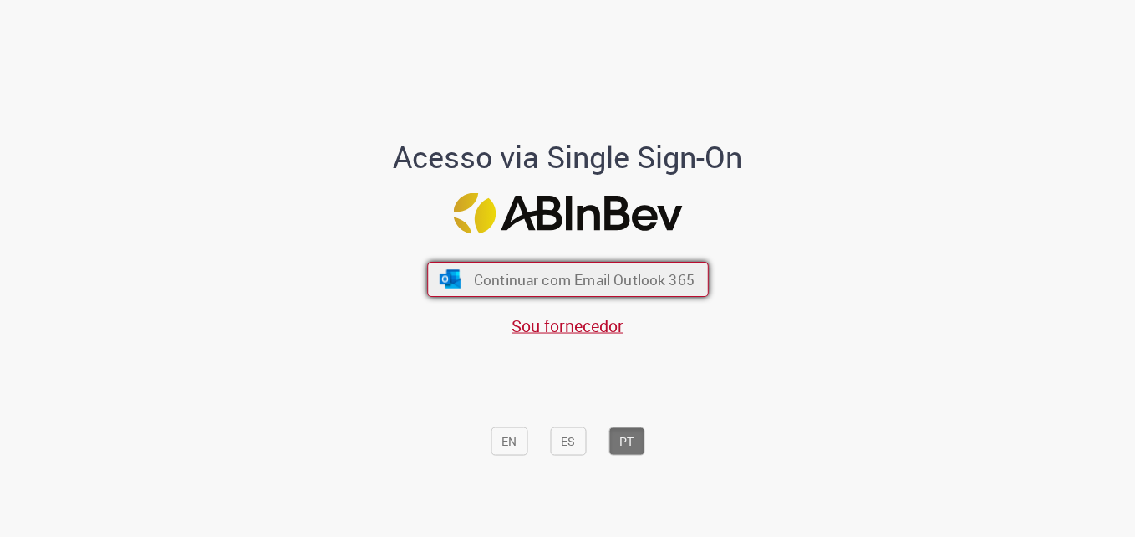  I want to click on button: ES, so click(568, 441).